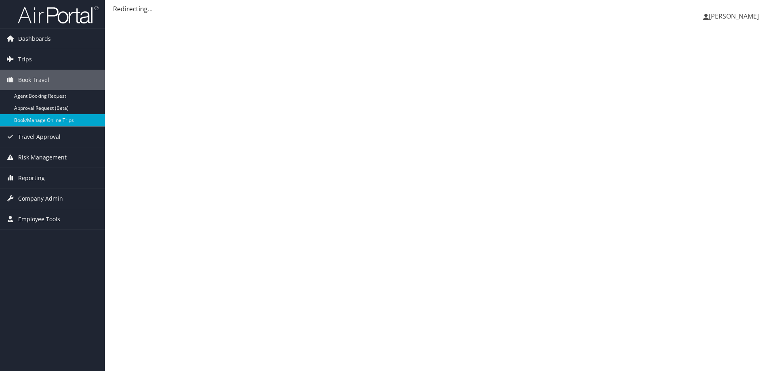 The width and height of the screenshot is (775, 371). Describe the element at coordinates (42, 157) in the screenshot. I see `span: Risk Management` at that location.